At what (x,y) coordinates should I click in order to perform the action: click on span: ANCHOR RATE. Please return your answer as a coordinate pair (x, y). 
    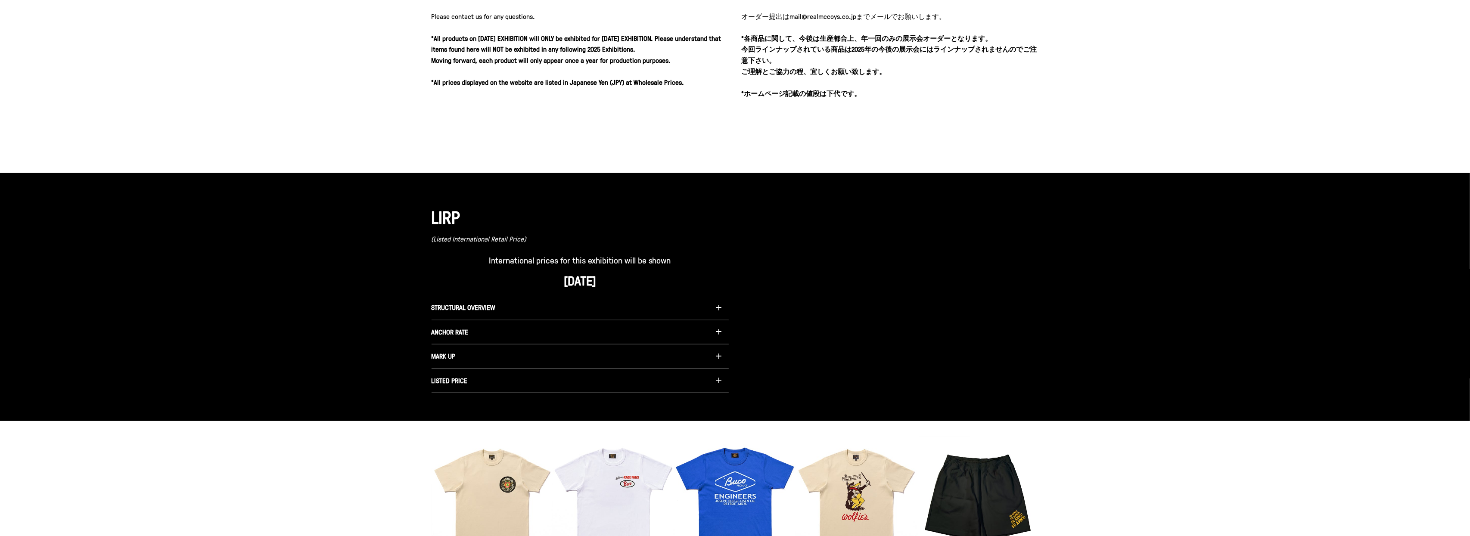
    Looking at the image, I should click on (450, 332).